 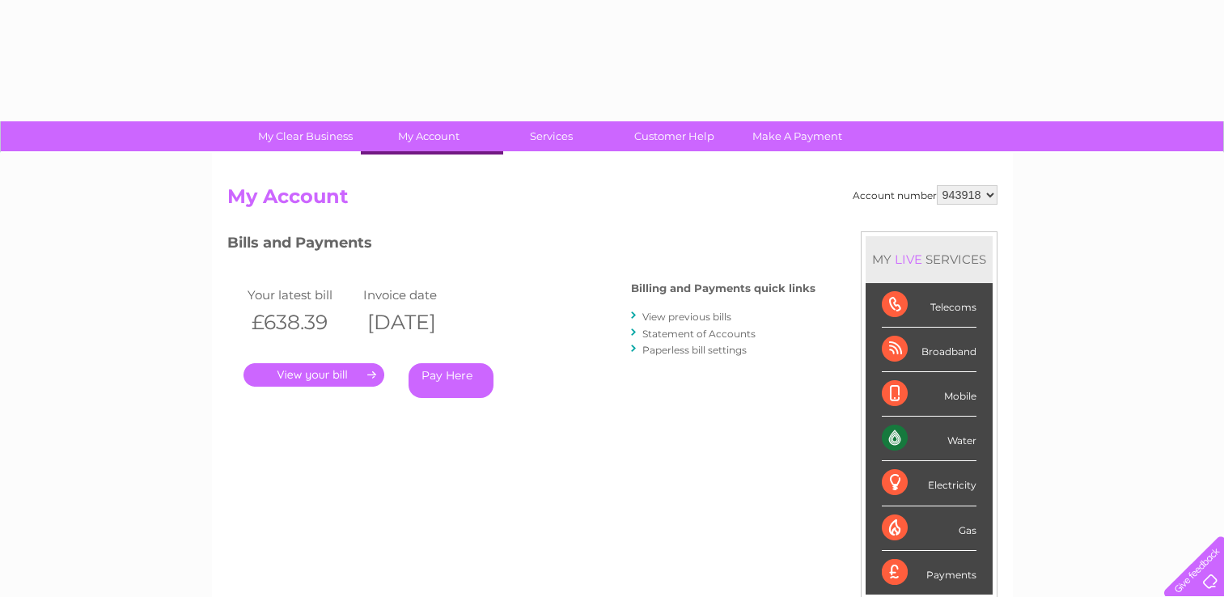 I want to click on a: Services, so click(x=551, y=136).